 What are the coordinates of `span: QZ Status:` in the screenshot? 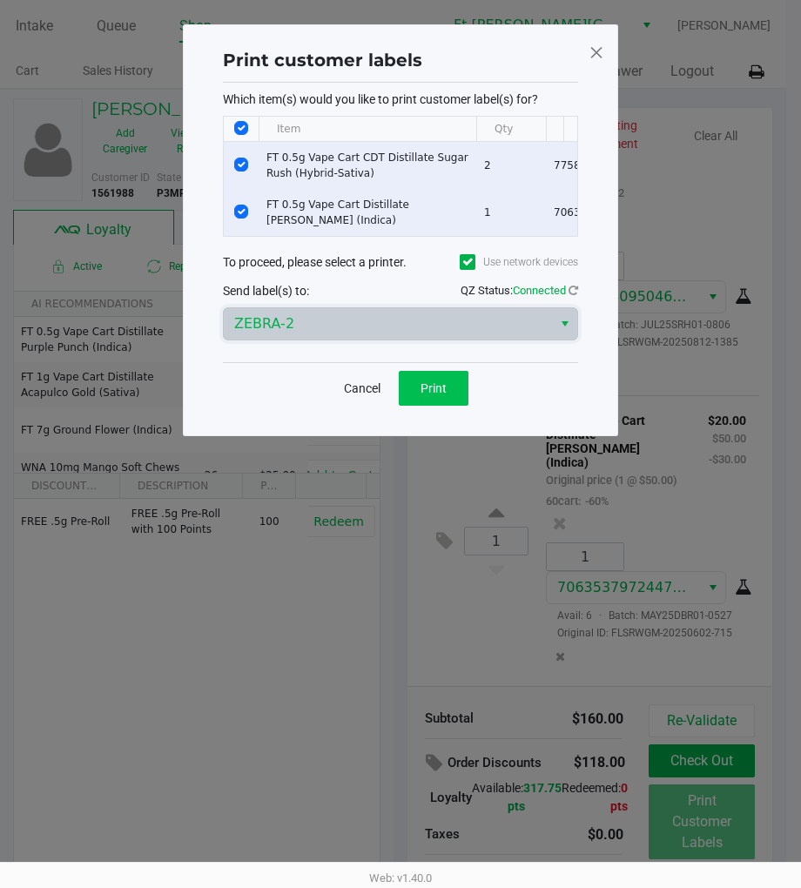 It's located at (519, 290).